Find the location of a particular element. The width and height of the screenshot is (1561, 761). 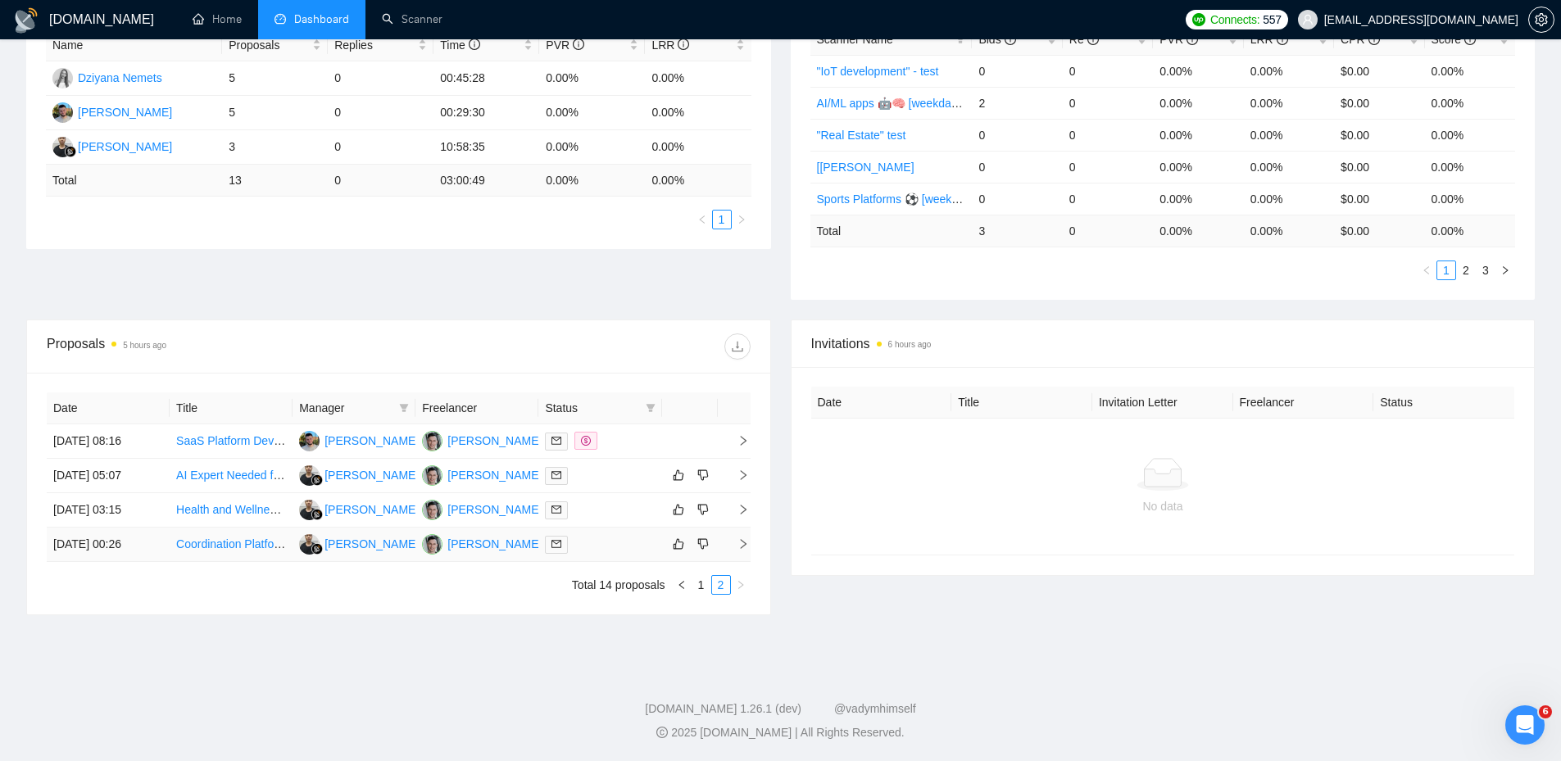

td: SaaS Platform Development is located at coordinates (231, 442).